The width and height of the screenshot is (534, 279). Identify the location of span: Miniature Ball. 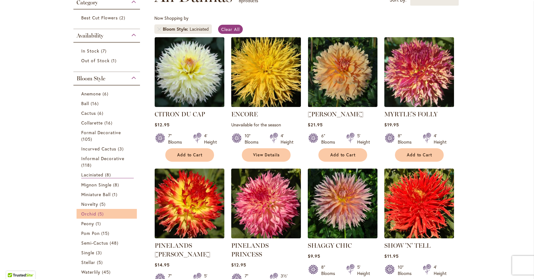
(96, 194).